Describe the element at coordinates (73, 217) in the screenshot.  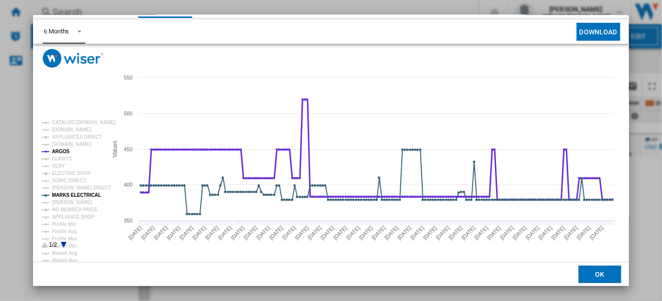
I see `tspan: APPLIANCE SHOP` at that location.